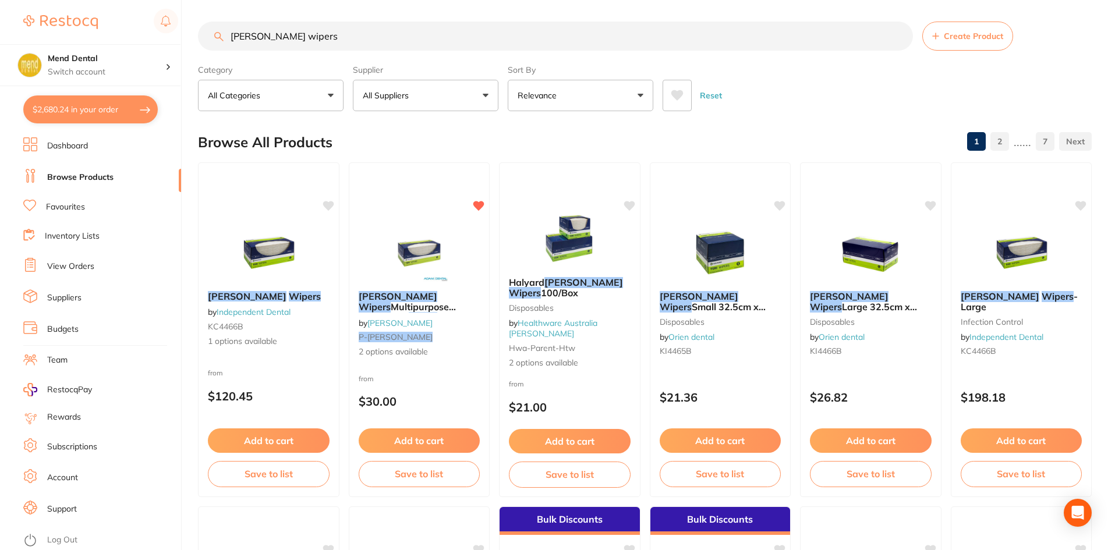  I want to click on img: Teri Wipers Multipurpose Clinical Dry Wipes / Towels, so click(419, 253).